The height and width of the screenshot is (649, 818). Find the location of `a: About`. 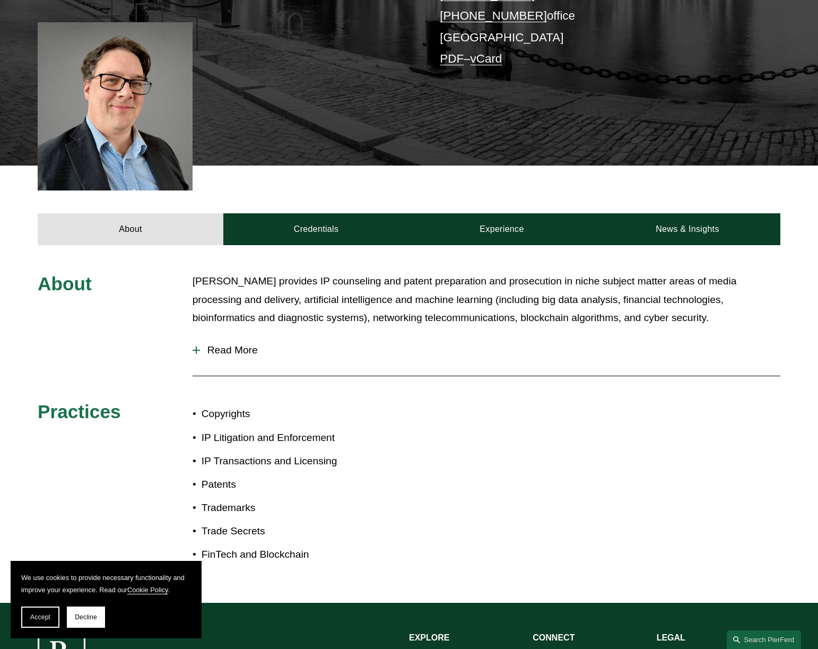

a: About is located at coordinates (131, 229).